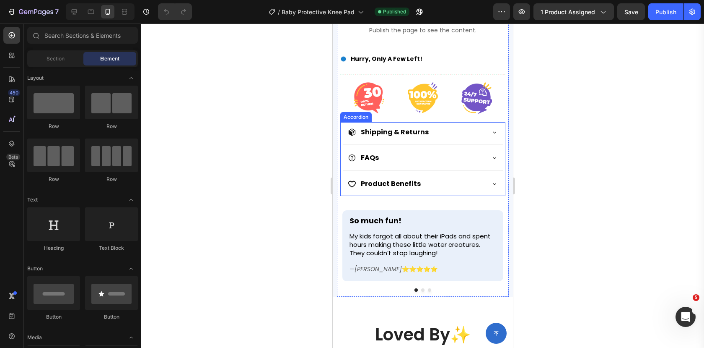 This screenshot has width=704, height=348. What do you see at coordinates (35, 78) in the screenshot?
I see `span: Layout` at bounding box center [35, 78].